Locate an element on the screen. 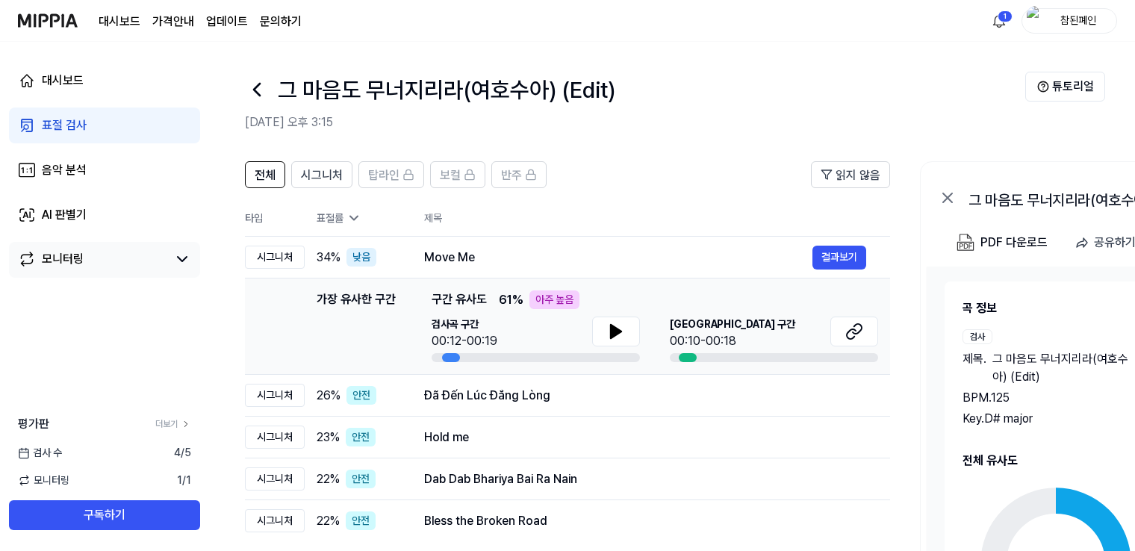 The image size is (1135, 551). button: 읽지 않음 is located at coordinates (851, 175).